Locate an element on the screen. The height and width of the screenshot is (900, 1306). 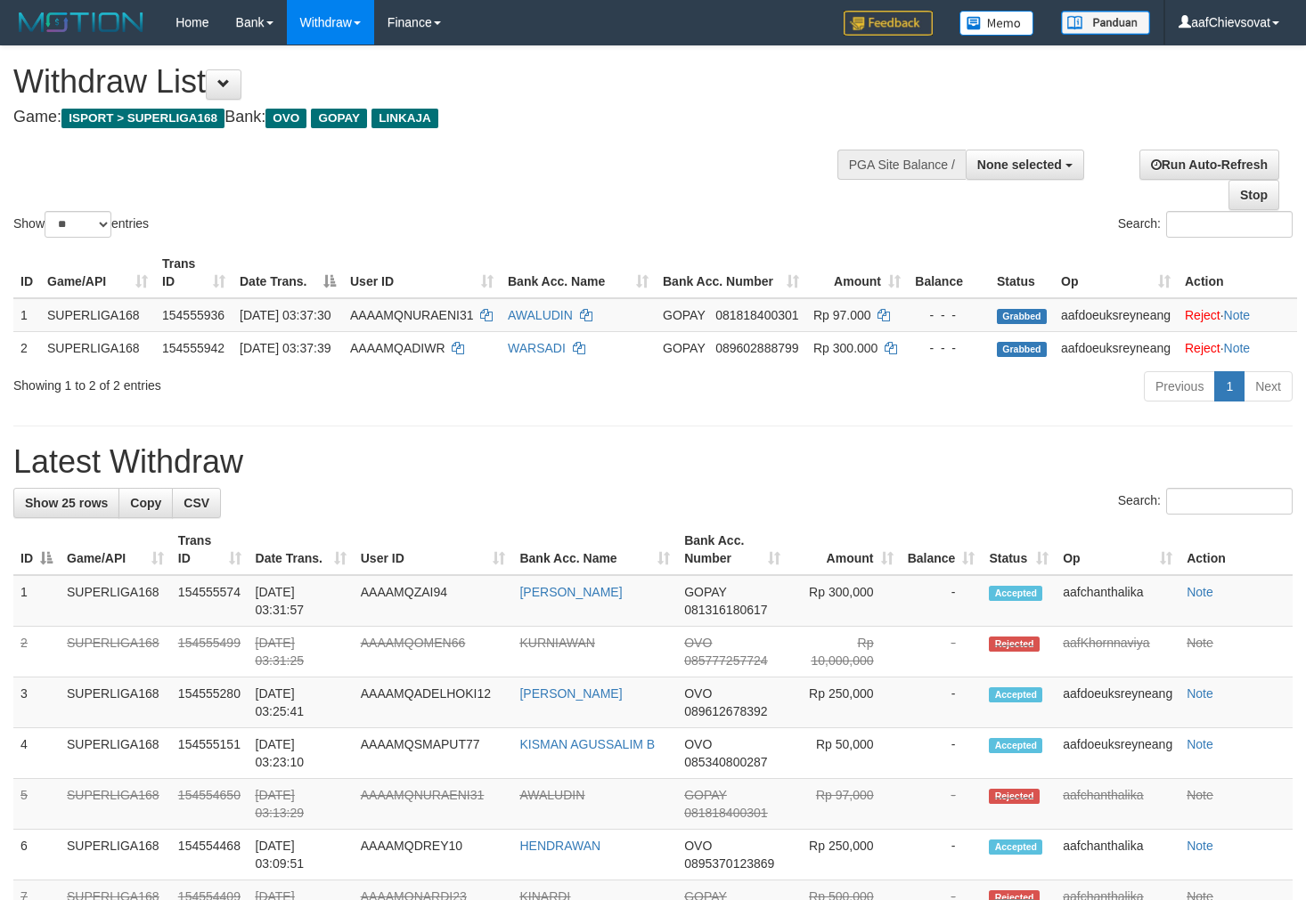
td: Rp 10,000,000 is located at coordinates (843, 652).